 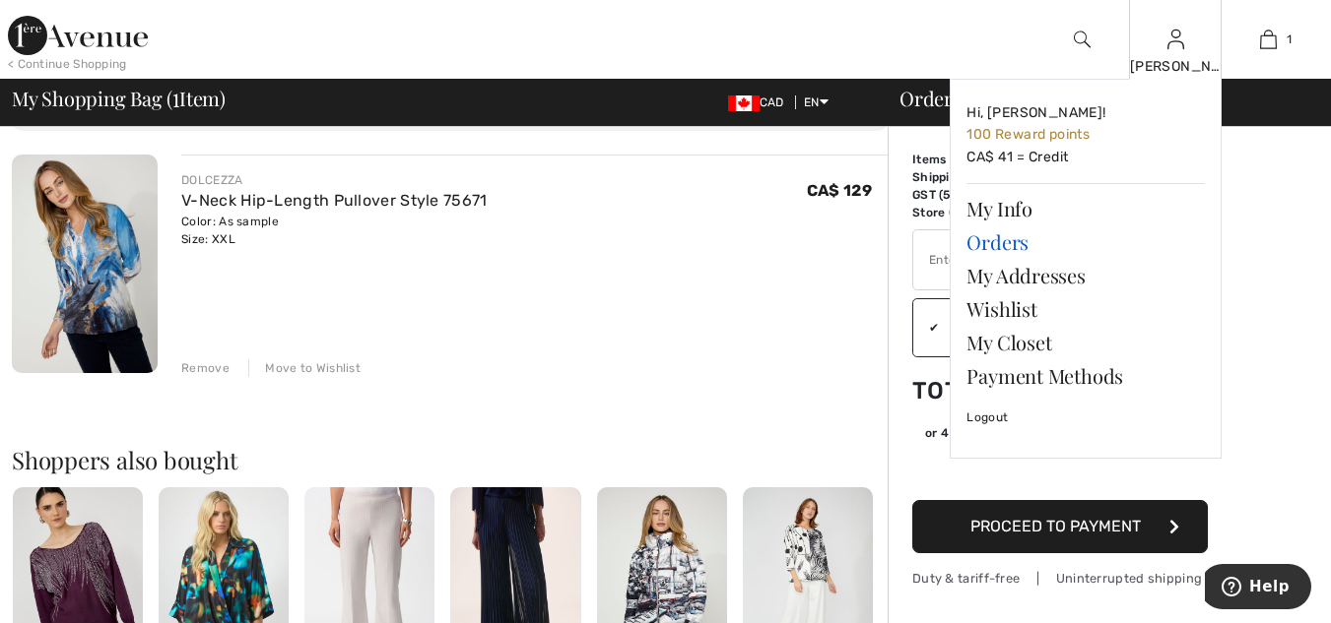 I want to click on td: Store Credit, so click(x=968, y=213).